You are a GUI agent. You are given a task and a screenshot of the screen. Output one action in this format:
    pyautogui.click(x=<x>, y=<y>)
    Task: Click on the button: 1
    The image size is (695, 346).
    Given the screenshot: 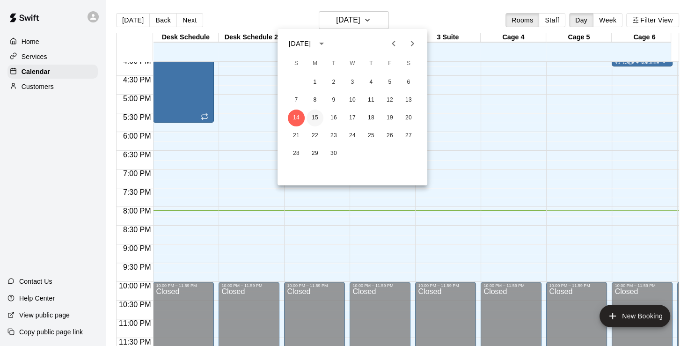 What is the action you would take?
    pyautogui.click(x=315, y=82)
    